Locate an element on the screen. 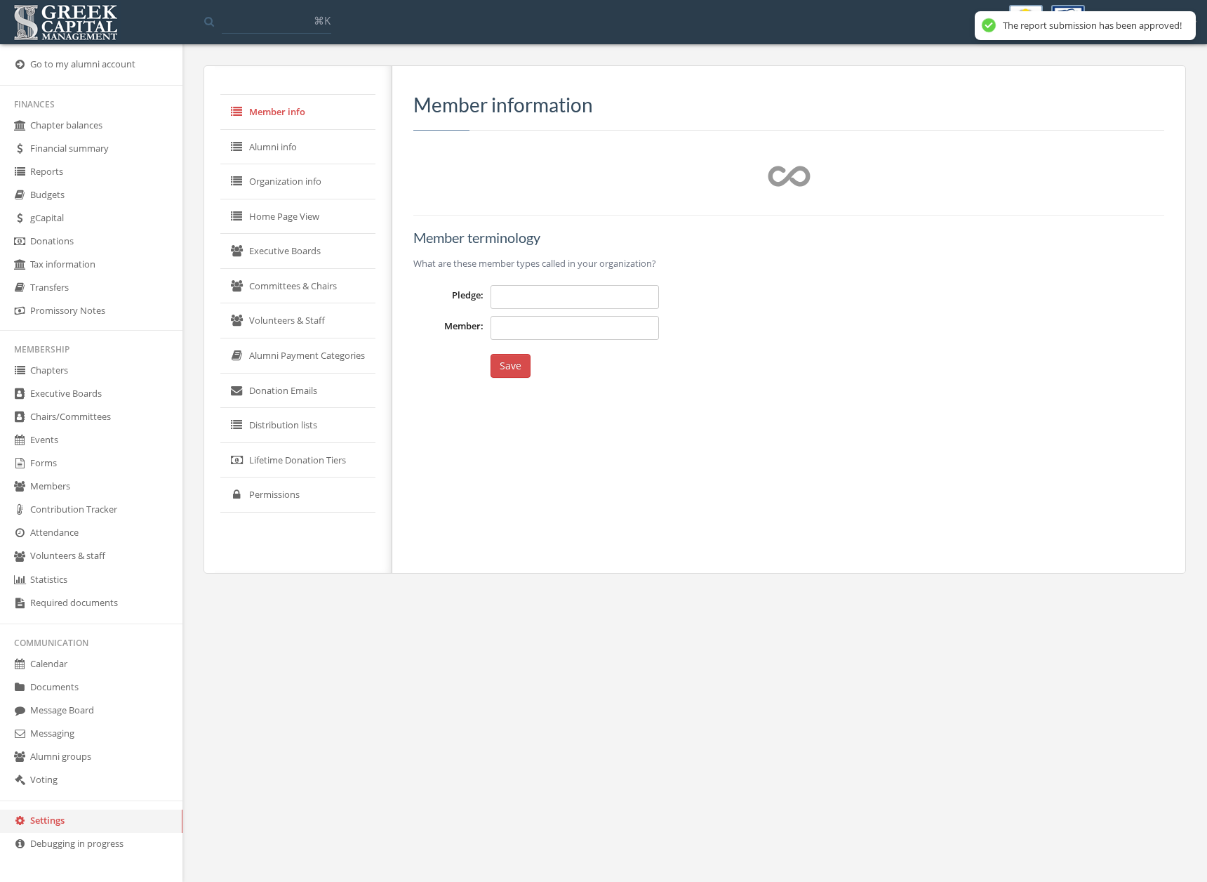 The height and width of the screenshot is (882, 1207). label: Member: is located at coordinates (448, 326).